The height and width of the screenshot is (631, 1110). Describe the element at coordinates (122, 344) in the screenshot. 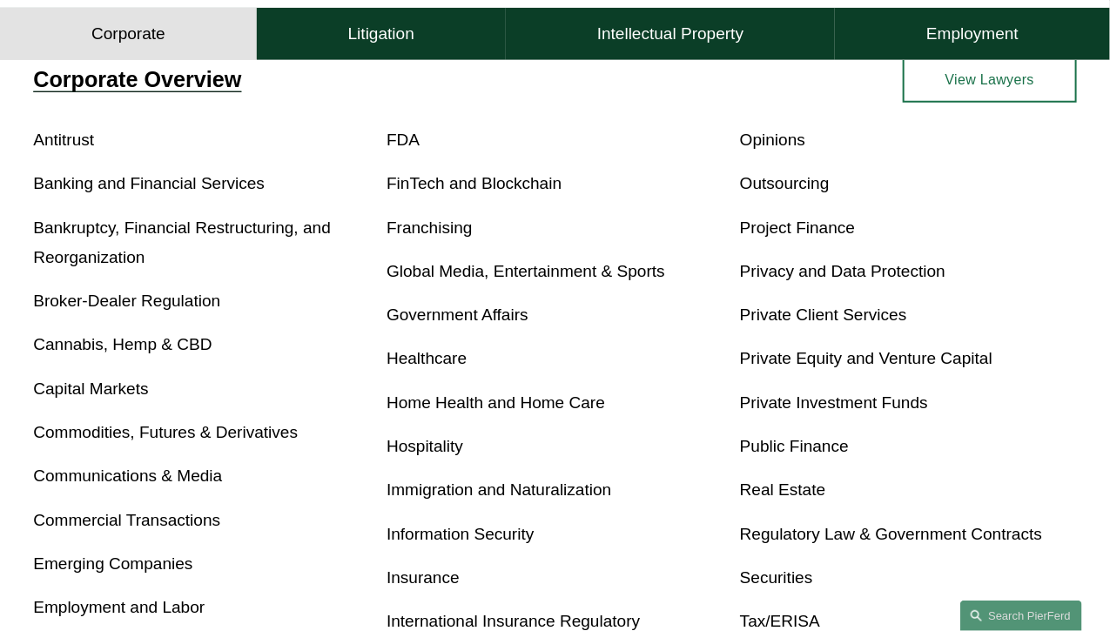

I see `a: Cannabis, Hemp & CBD` at that location.